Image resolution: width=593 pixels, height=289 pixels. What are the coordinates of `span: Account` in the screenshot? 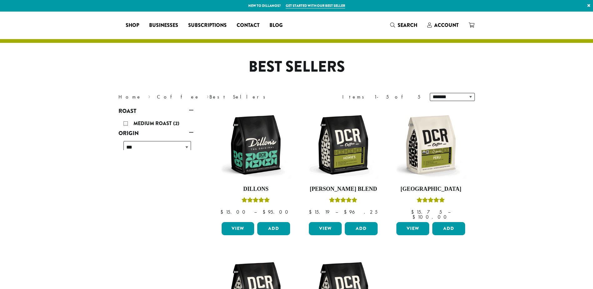 It's located at (446, 25).